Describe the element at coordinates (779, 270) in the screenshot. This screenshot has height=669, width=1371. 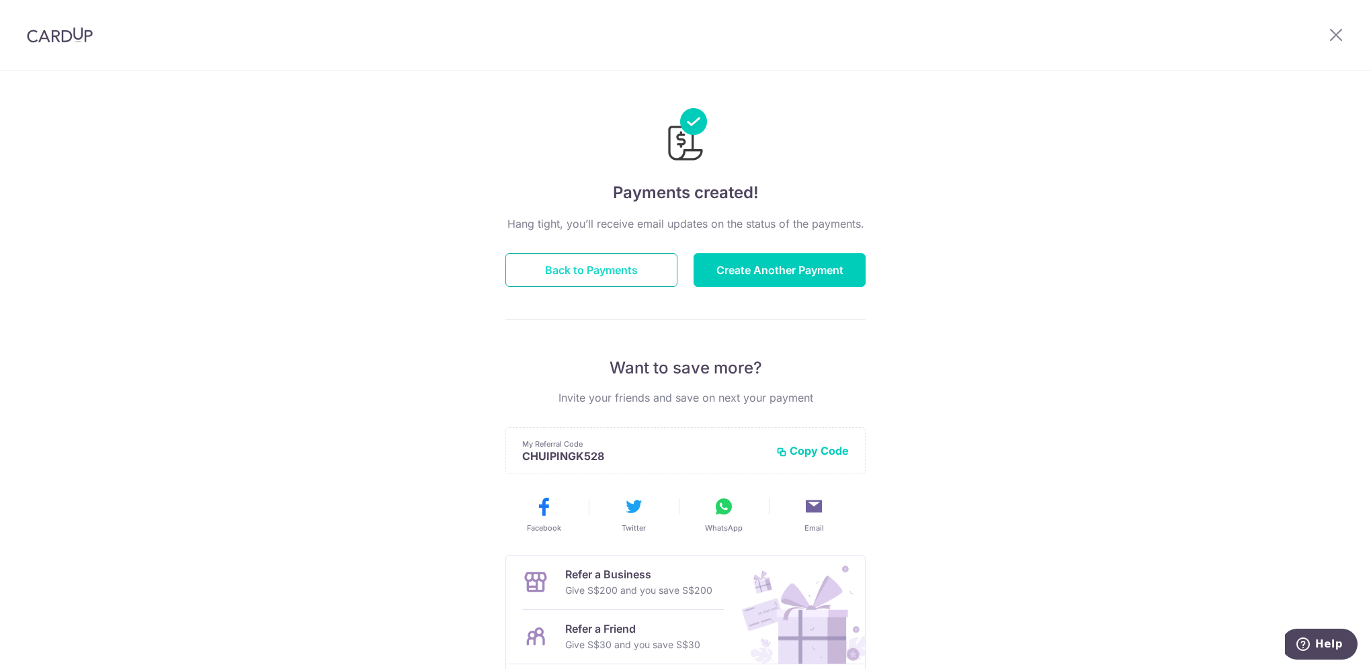
I see `button: Create Another Payment` at that location.